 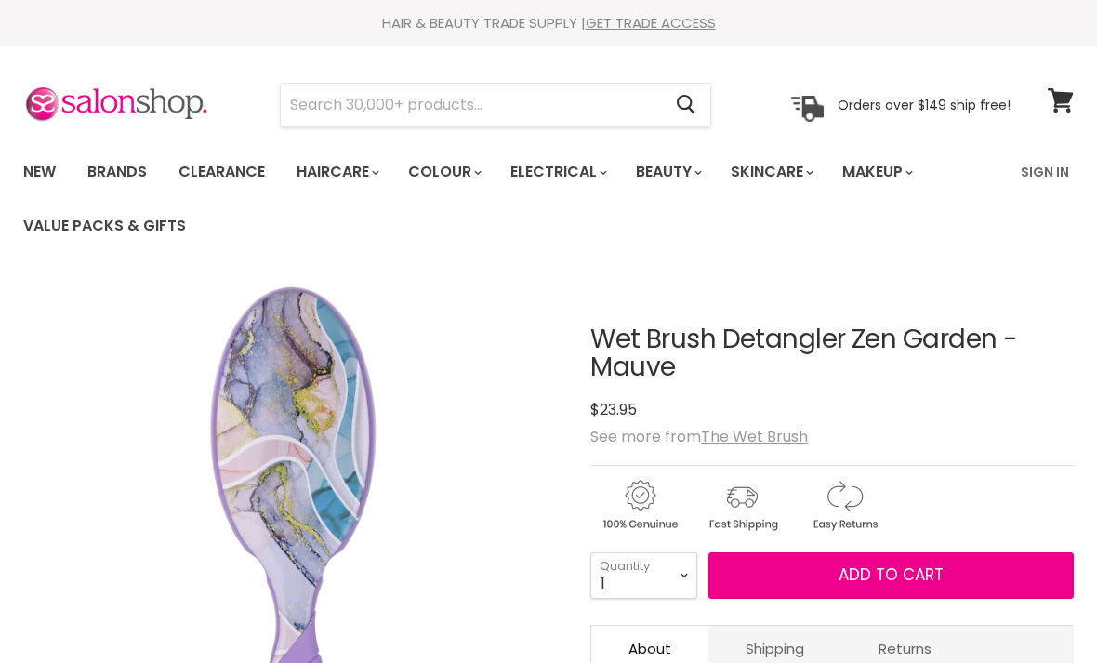 What do you see at coordinates (470, 105) in the screenshot?
I see `input: Search` at bounding box center [470, 105].